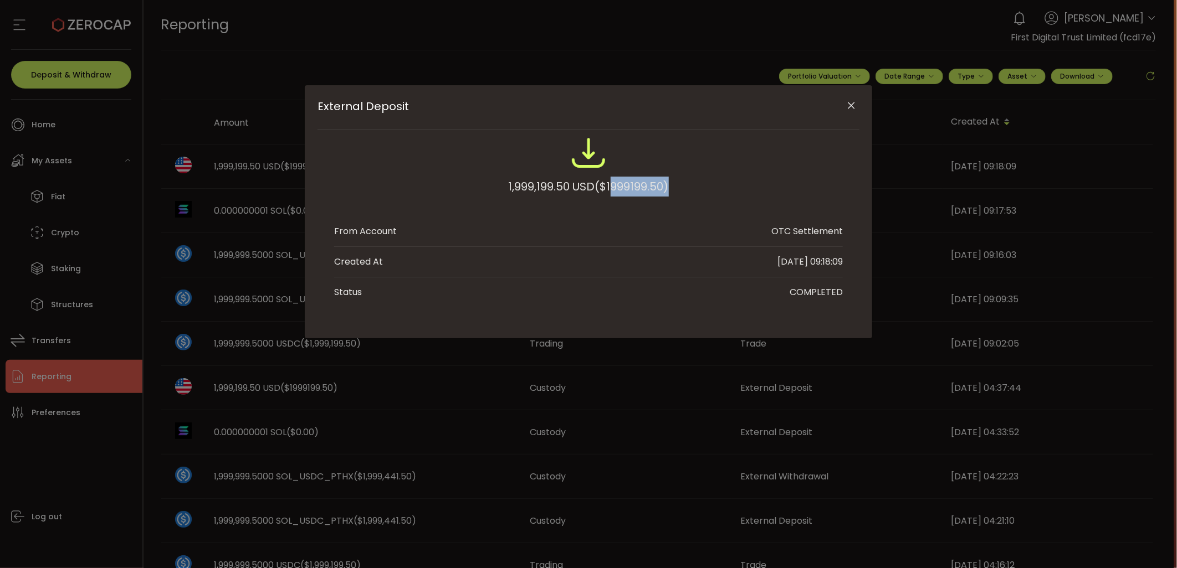 This screenshot has width=1177, height=568. What do you see at coordinates (358, 262) in the screenshot?
I see `div: Created At` at bounding box center [358, 262].